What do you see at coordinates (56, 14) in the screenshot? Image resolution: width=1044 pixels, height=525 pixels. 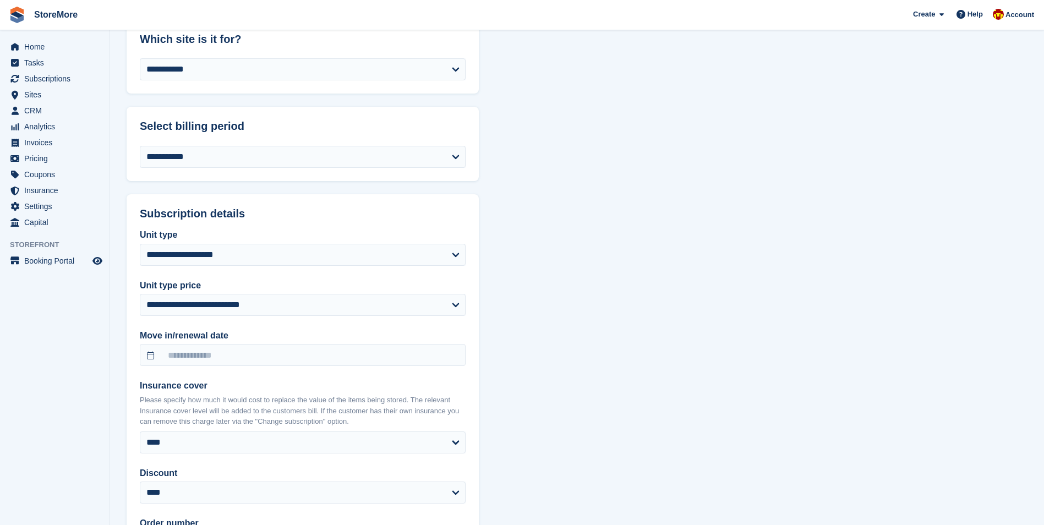 I see `a: StoreMore` at bounding box center [56, 14].